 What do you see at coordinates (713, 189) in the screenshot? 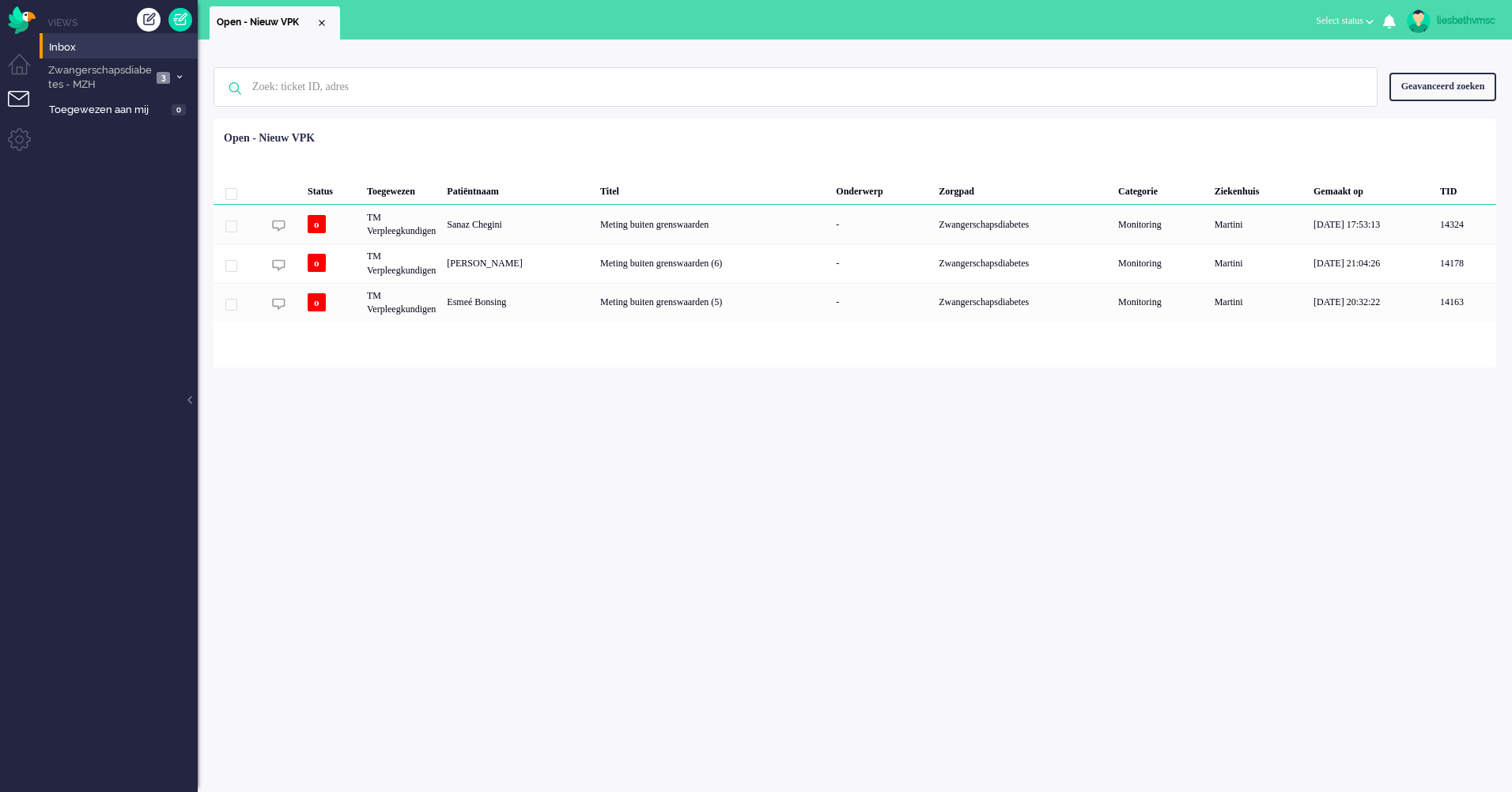
I see `div: Titel` at bounding box center [713, 189].